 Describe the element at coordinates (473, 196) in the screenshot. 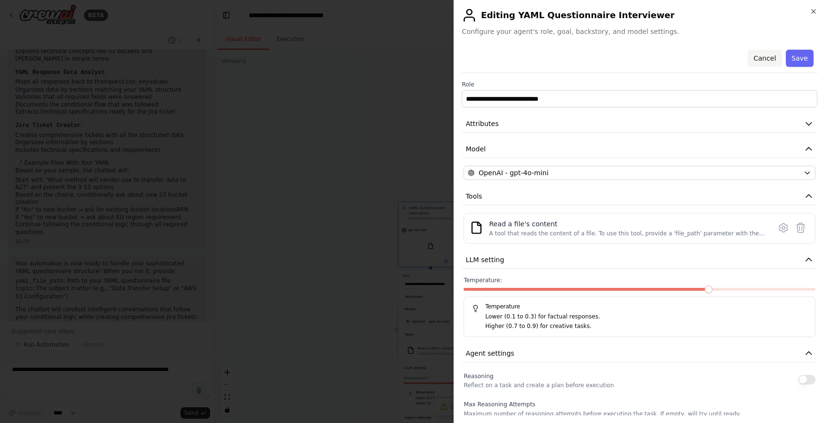

I see `span: Tools` at that location.